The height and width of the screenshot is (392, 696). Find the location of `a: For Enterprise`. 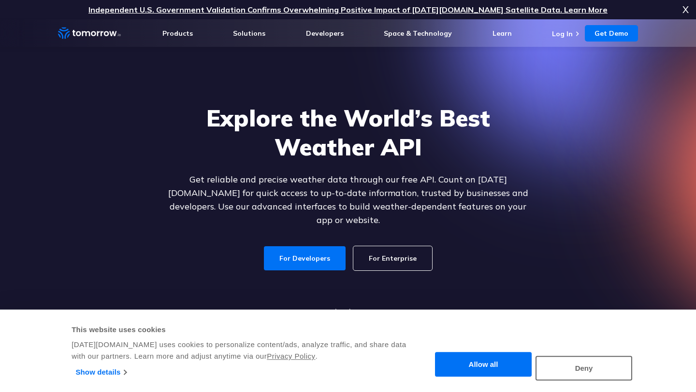

a: For Enterprise is located at coordinates (392, 258).